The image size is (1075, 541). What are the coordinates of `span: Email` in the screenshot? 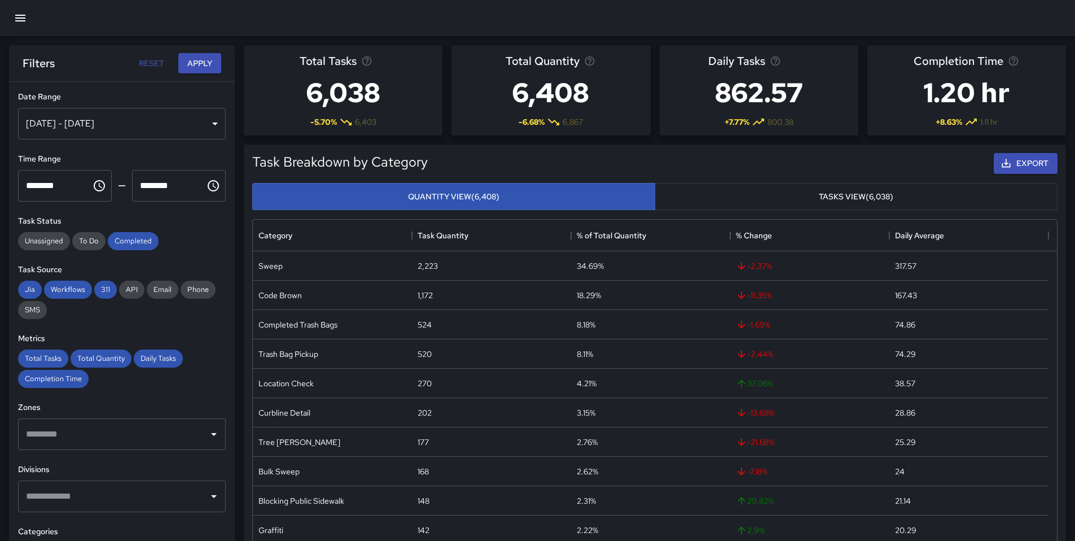 It's located at (163, 289).